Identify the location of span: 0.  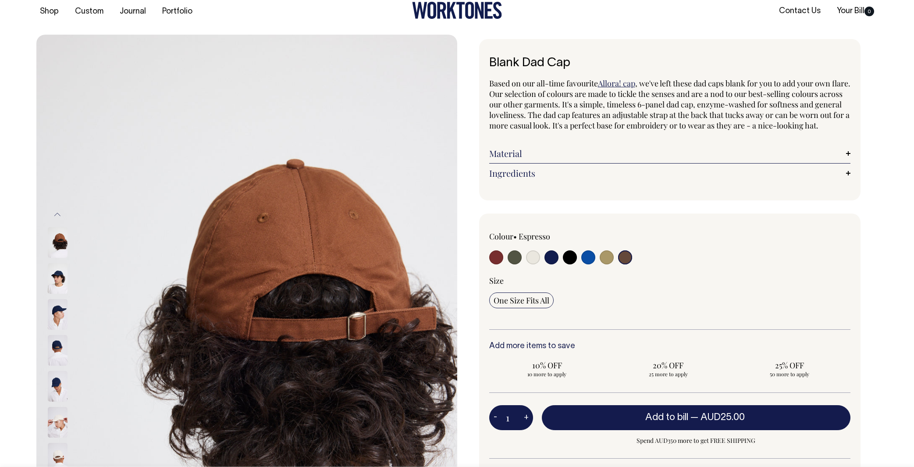
(869, 11).